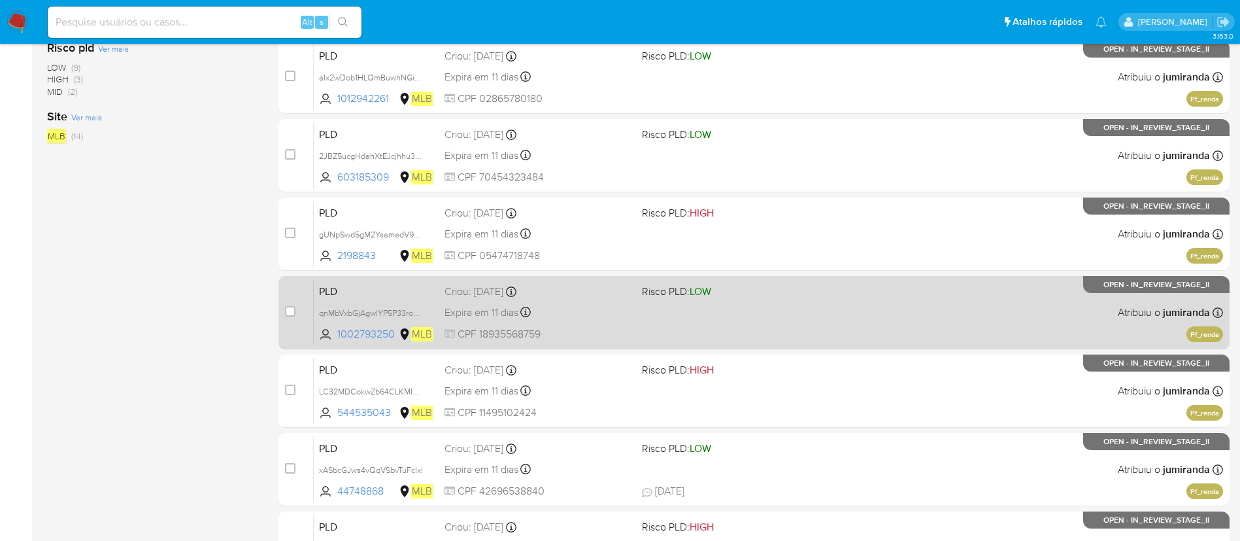 Image resolution: width=1240 pixels, height=541 pixels. Describe the element at coordinates (1223, 22) in the screenshot. I see `a: Sair` at that location.